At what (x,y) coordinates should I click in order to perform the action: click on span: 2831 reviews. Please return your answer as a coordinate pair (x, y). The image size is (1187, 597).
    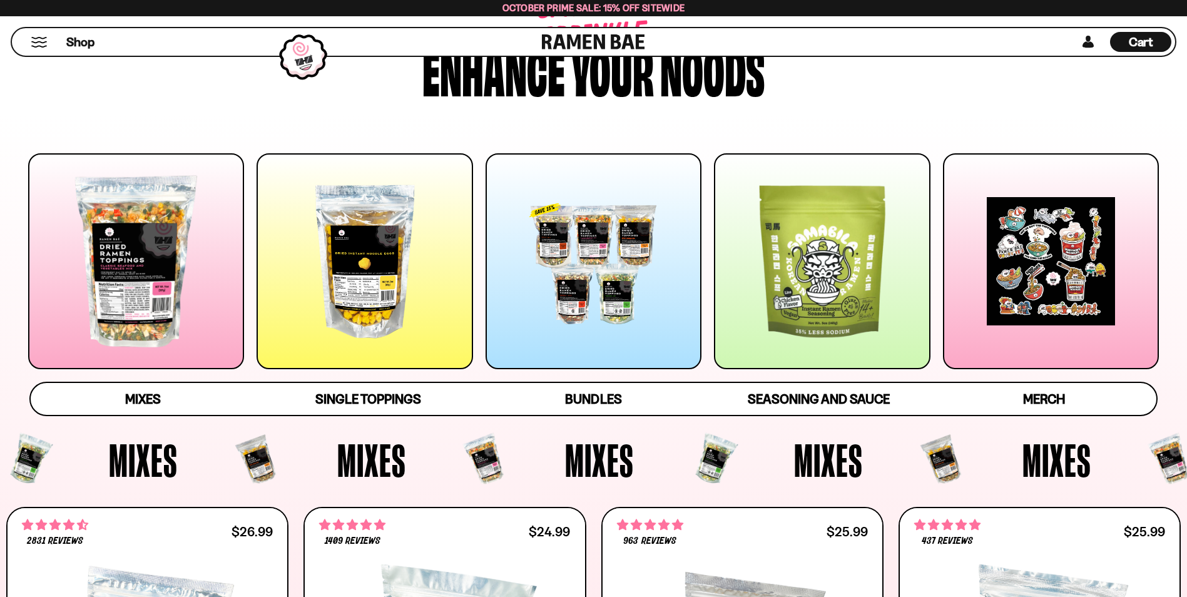
    Looking at the image, I should click on (55, 541).